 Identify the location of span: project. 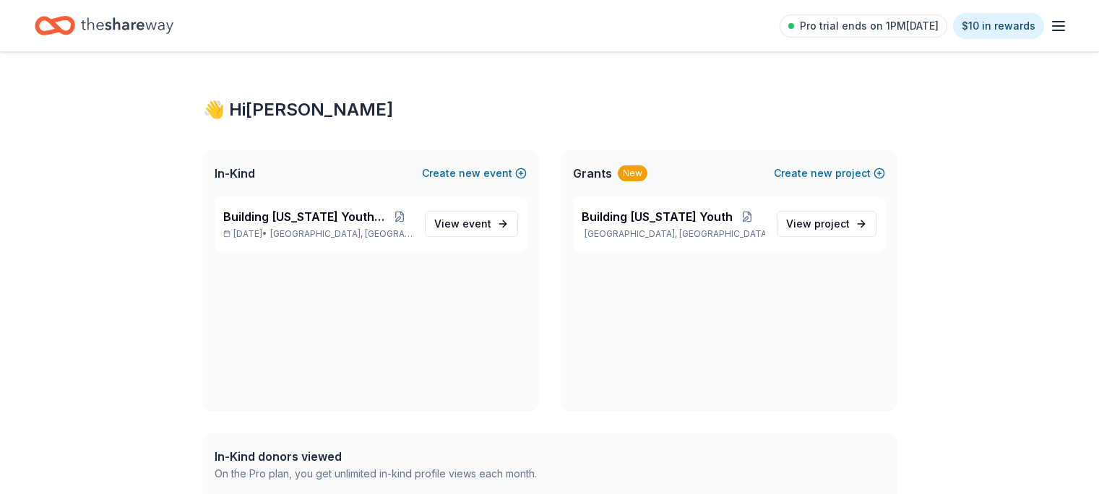
(832, 223).